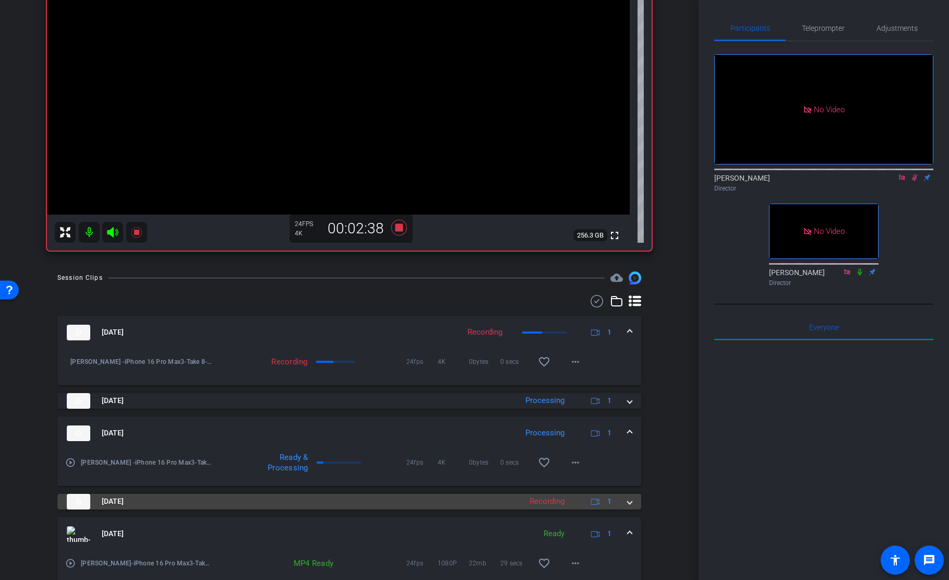 Image resolution: width=949 pixels, height=580 pixels. Describe the element at coordinates (516, 563) in the screenshot. I see `span: 29 secs` at that location.